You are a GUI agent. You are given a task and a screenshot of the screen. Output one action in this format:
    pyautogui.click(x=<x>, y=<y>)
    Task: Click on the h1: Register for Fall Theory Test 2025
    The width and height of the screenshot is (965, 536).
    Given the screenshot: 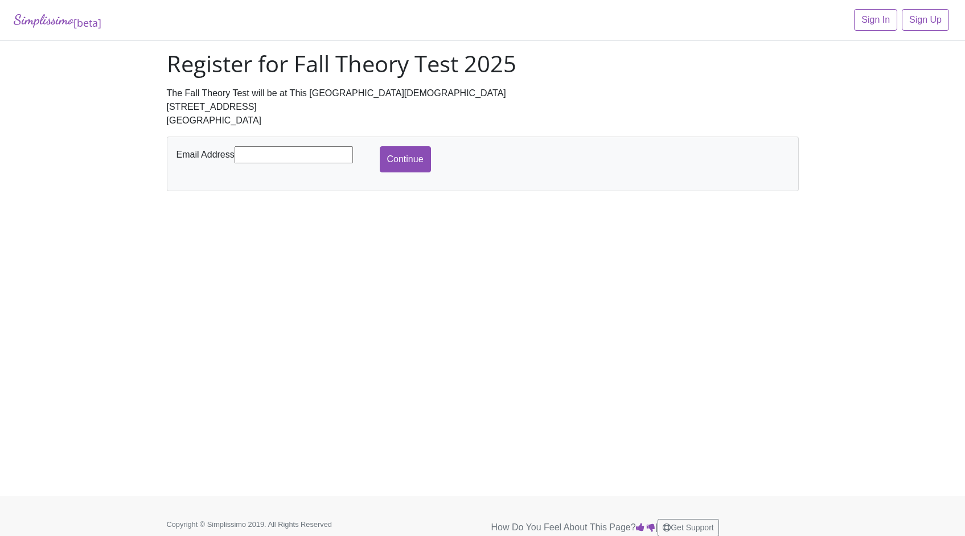 What is the action you would take?
    pyautogui.click(x=483, y=64)
    